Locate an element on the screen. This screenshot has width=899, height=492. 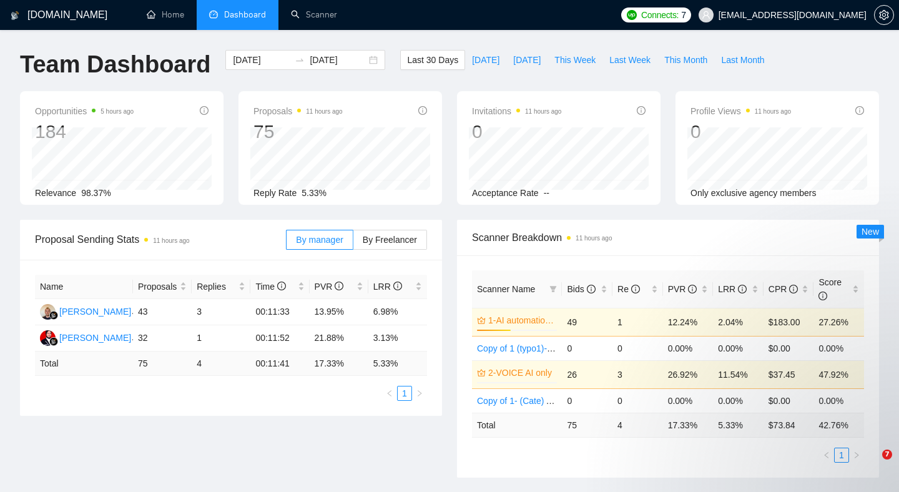
a: 1-AI automation and Voice for CRM & Booking is located at coordinates (522, 320).